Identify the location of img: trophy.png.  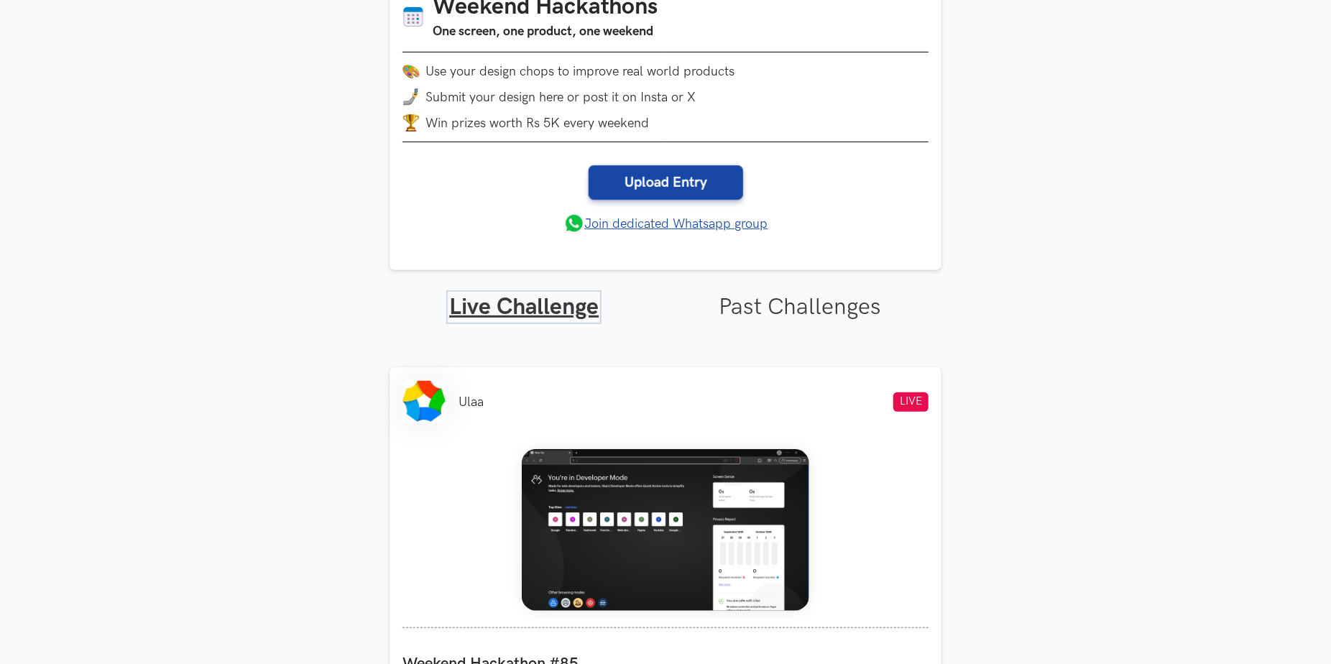
(411, 123).